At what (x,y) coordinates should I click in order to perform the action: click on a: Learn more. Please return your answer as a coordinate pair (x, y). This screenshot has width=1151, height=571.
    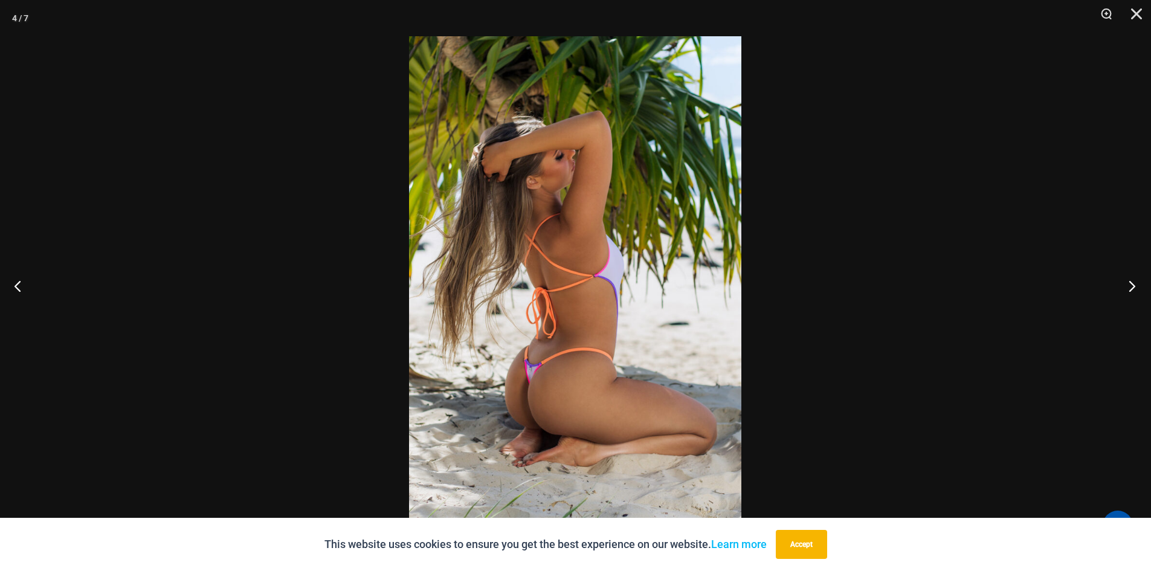
    Looking at the image, I should click on (739, 544).